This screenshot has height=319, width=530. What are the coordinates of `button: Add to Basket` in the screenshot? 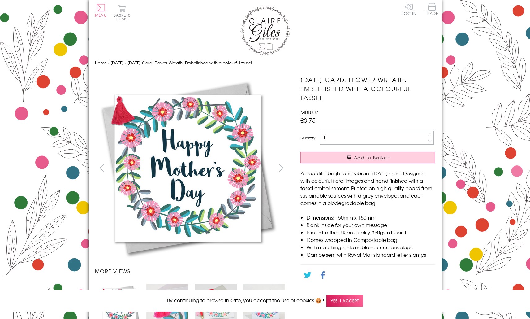 It's located at (368, 157).